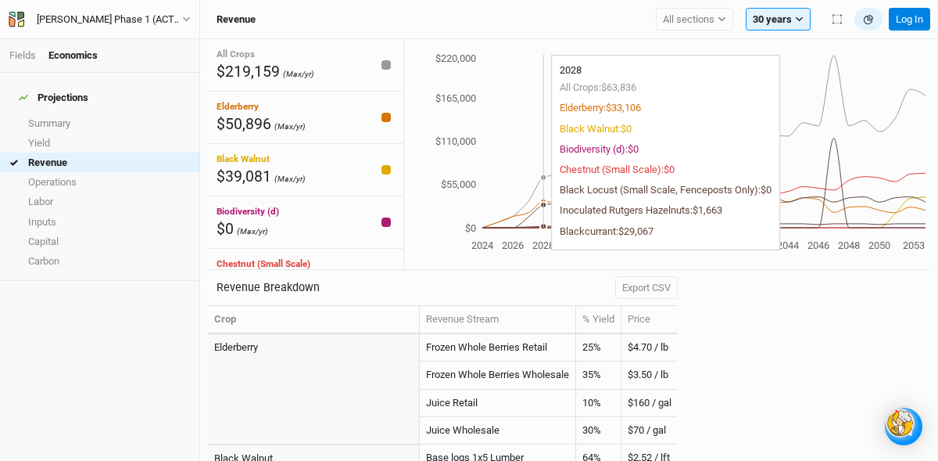  Describe the element at coordinates (758, 245) in the screenshot. I see `tspan: 2042` at that location.